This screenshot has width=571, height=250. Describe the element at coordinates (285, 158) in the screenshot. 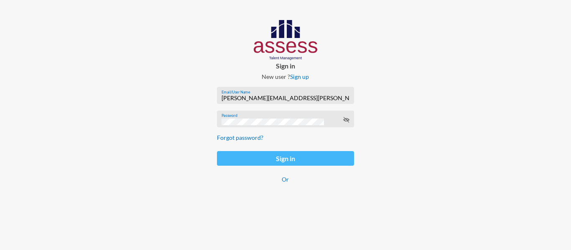

I see `button: Sign in` at that location.